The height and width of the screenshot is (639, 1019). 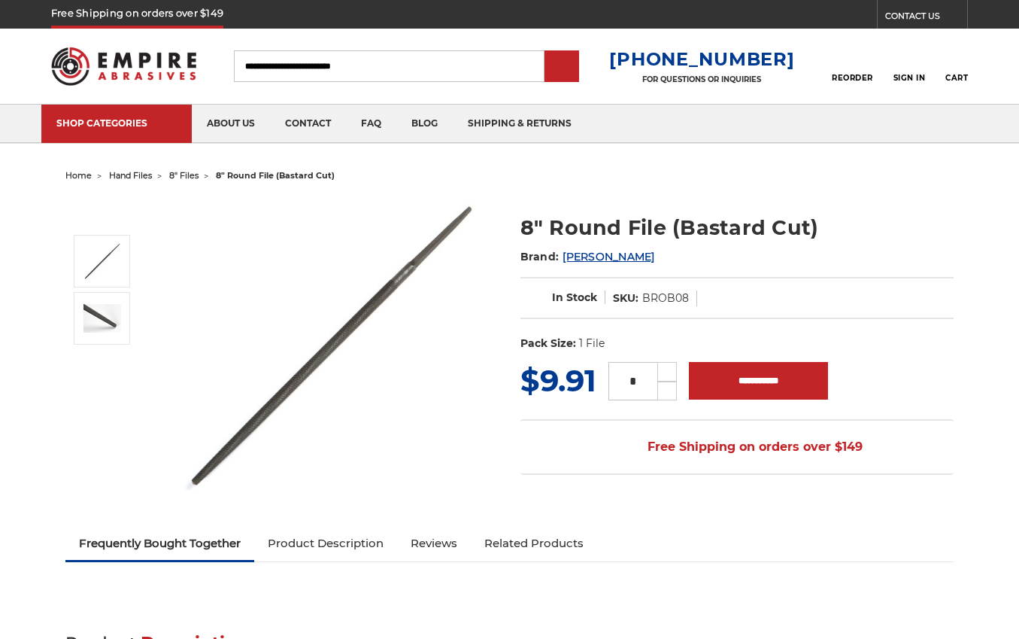 I want to click on span: 8" files, so click(x=184, y=175).